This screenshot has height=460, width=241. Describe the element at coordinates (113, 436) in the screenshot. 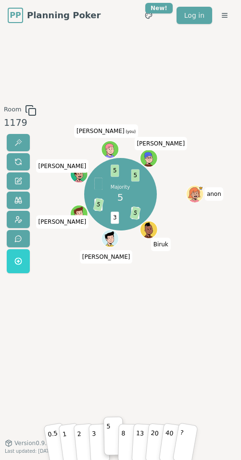

I see `button: 5` at that location.